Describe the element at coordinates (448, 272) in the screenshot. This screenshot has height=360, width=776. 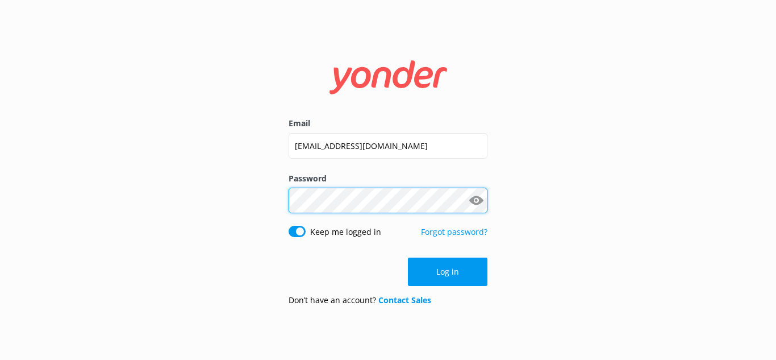
I see `button: Log in` at that location.